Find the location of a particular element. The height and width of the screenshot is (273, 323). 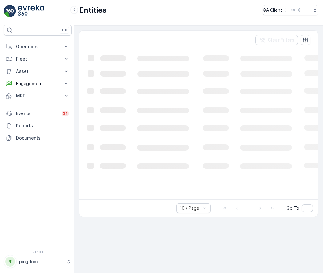

p: Entities is located at coordinates (93, 10).